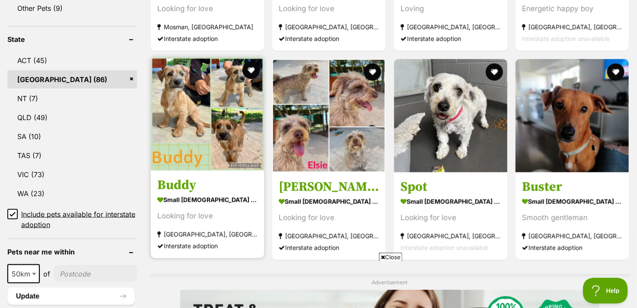 The image size is (637, 308). Describe the element at coordinates (572, 218) in the screenshot. I see `div: Smooth gentleman` at that location.